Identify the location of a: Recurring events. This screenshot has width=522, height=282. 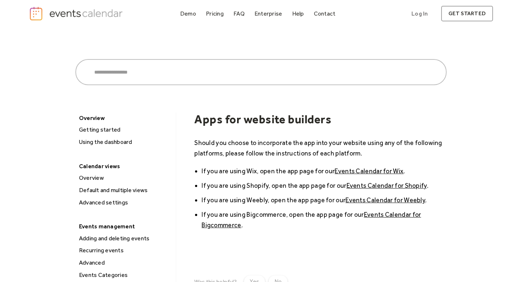
(124, 250).